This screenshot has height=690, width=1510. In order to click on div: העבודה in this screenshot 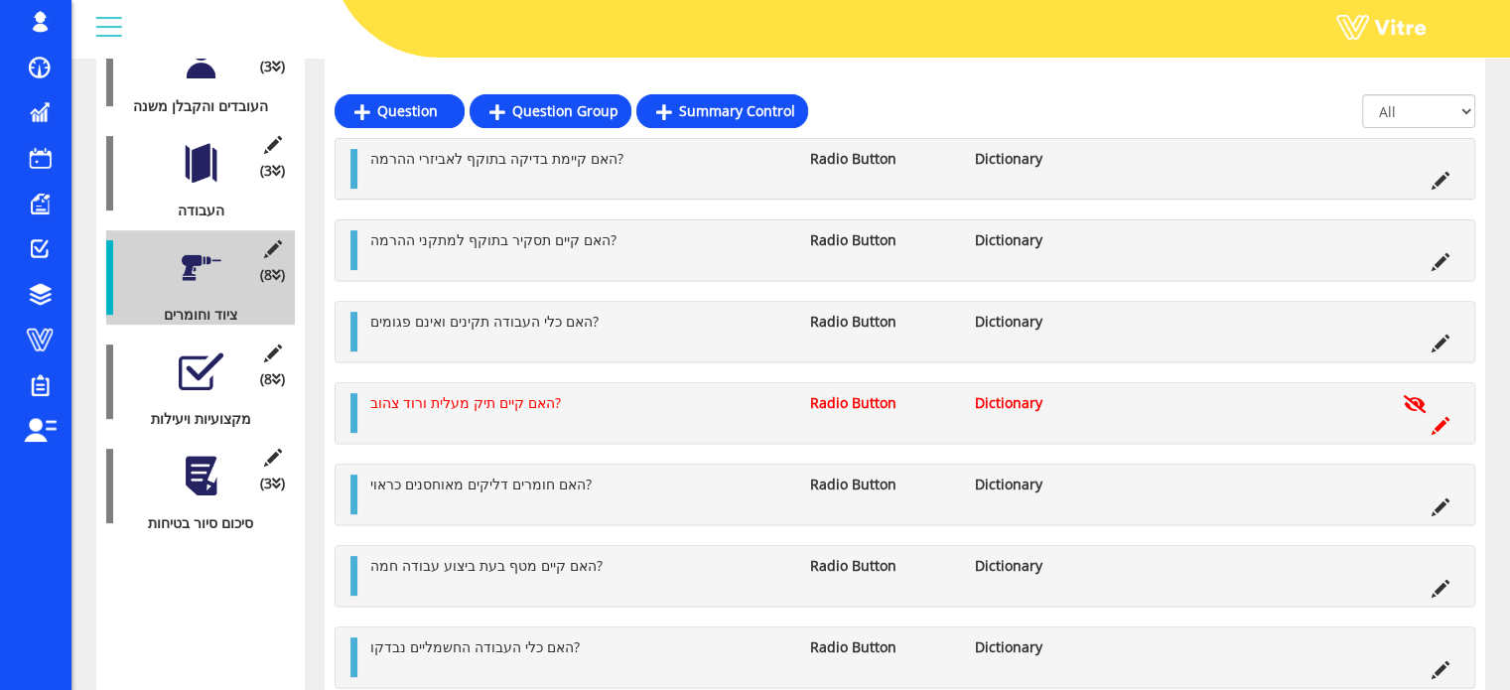, I will do `click(193, 210)`.